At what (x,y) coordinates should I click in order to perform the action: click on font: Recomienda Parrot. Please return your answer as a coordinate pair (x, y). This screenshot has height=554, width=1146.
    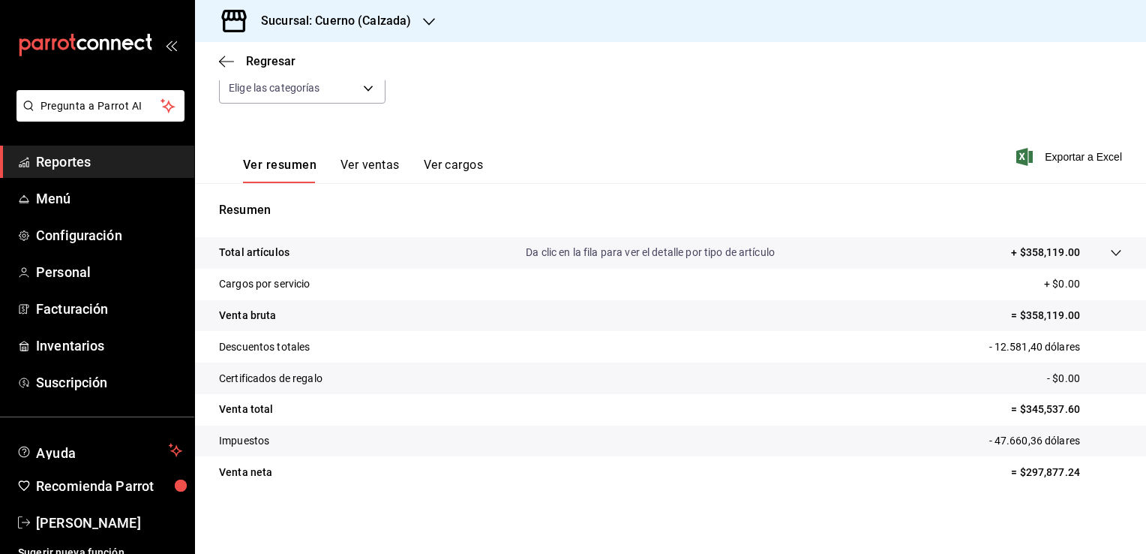
    Looking at the image, I should click on (95, 485).